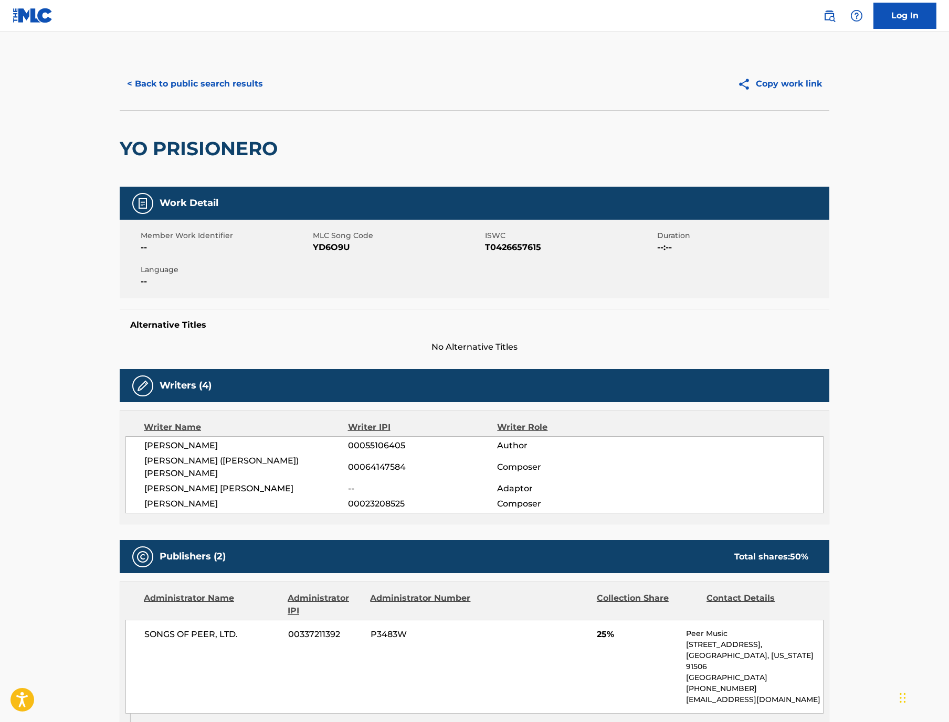  Describe the element at coordinates (757, 605) in the screenshot. I see `div: Contact Details` at that location.